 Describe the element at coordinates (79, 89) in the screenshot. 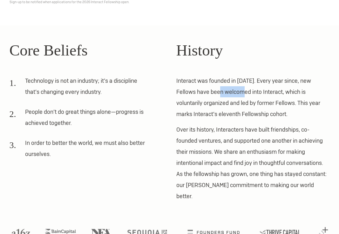

I see `li: Technology is not an industry; it’s a discipline that’s changing every industry.` at that location.